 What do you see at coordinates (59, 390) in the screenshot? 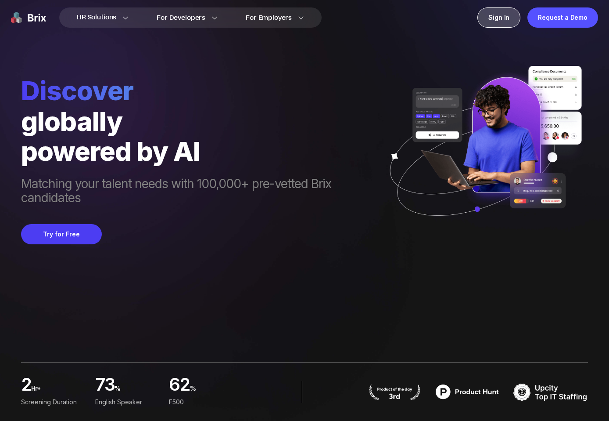
I see `span: hr+` at bounding box center [59, 390].